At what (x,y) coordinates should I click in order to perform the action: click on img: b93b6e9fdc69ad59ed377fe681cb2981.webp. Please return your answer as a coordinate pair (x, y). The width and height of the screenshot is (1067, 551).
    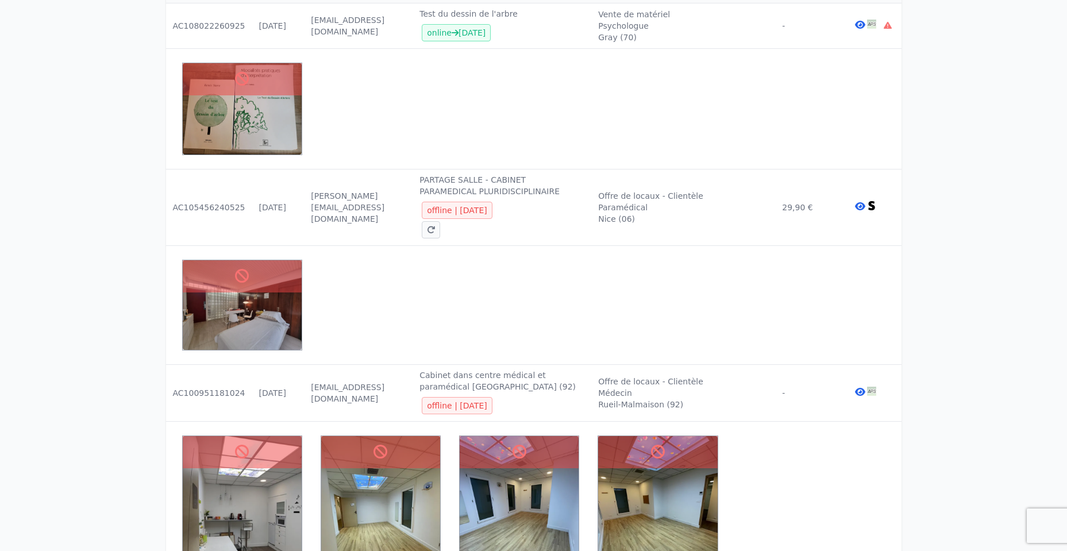
    Looking at the image, I should click on (242, 109).